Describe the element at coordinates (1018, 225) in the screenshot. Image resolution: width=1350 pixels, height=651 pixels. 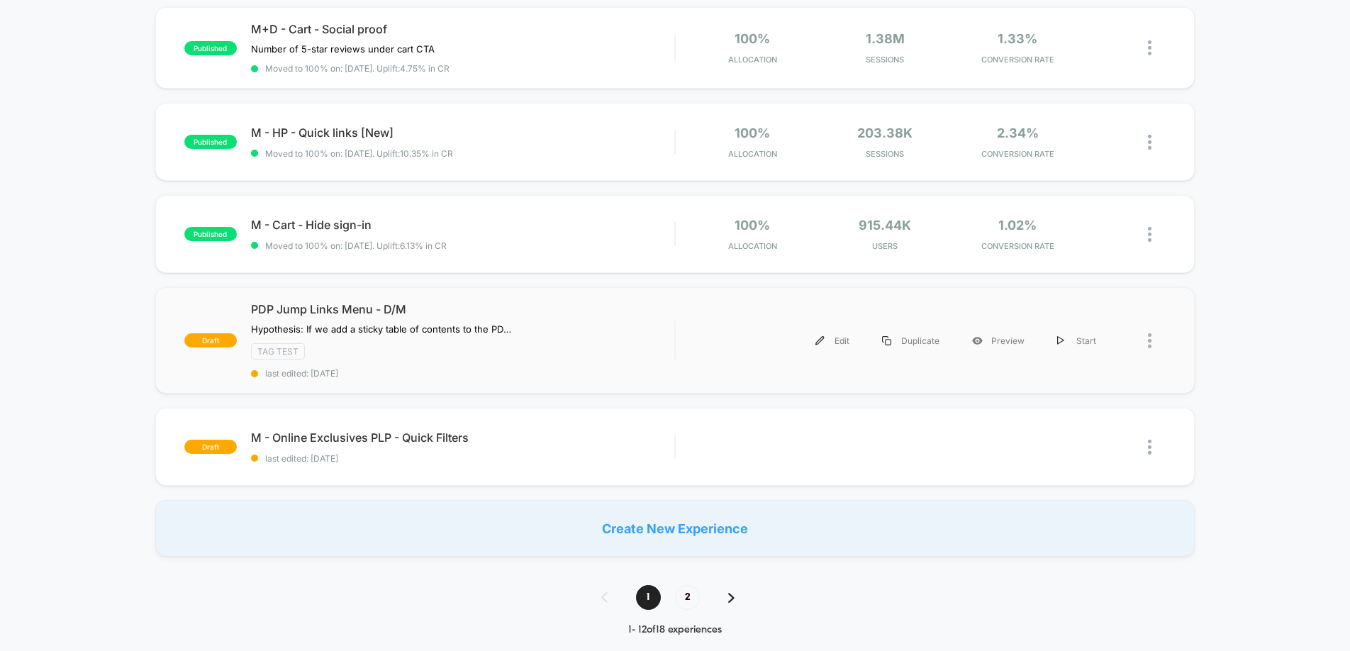
I see `span: 1.02%` at that location.